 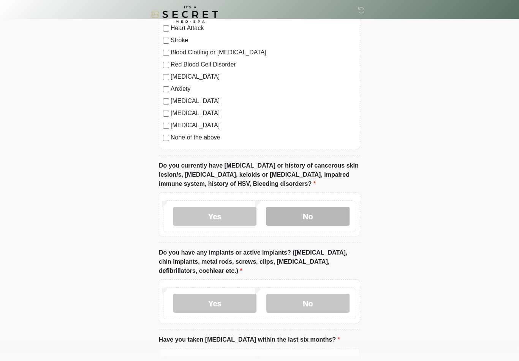 What do you see at coordinates (263, 65) in the screenshot?
I see `label: Red Blood Cell Disorder` at bounding box center [263, 65].